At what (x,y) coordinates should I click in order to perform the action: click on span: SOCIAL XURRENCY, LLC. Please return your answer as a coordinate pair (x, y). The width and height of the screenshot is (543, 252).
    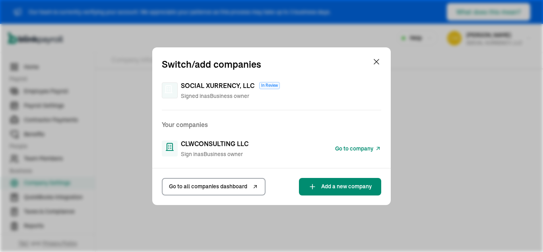
    Looking at the image, I should click on (218, 85).